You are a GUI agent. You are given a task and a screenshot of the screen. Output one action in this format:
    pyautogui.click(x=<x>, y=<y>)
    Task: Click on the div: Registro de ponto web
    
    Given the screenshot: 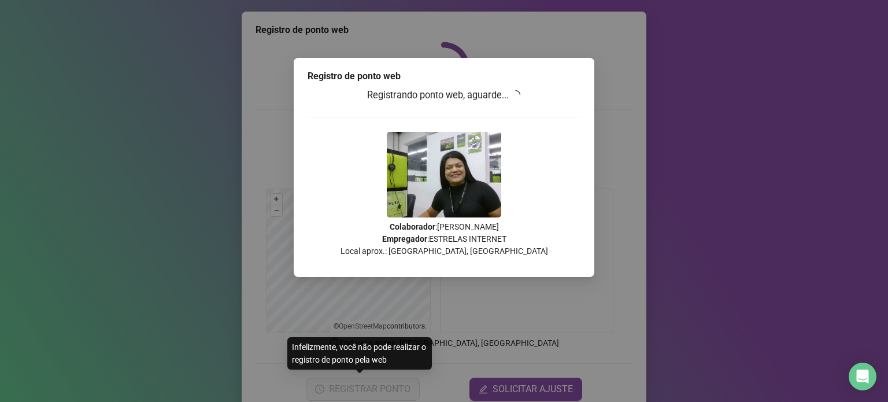 What is the action you would take?
    pyautogui.click(x=444, y=76)
    